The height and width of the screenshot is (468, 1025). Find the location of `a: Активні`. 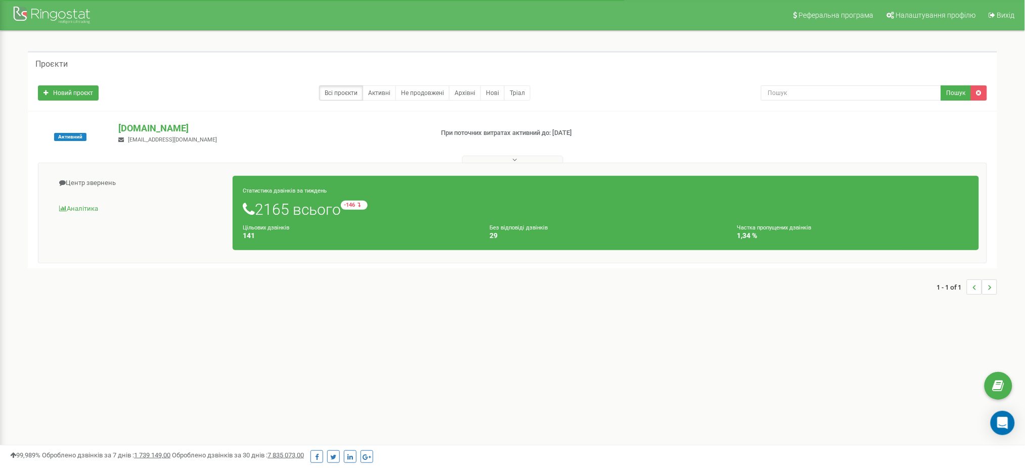

a: Активні is located at coordinates (379, 93).